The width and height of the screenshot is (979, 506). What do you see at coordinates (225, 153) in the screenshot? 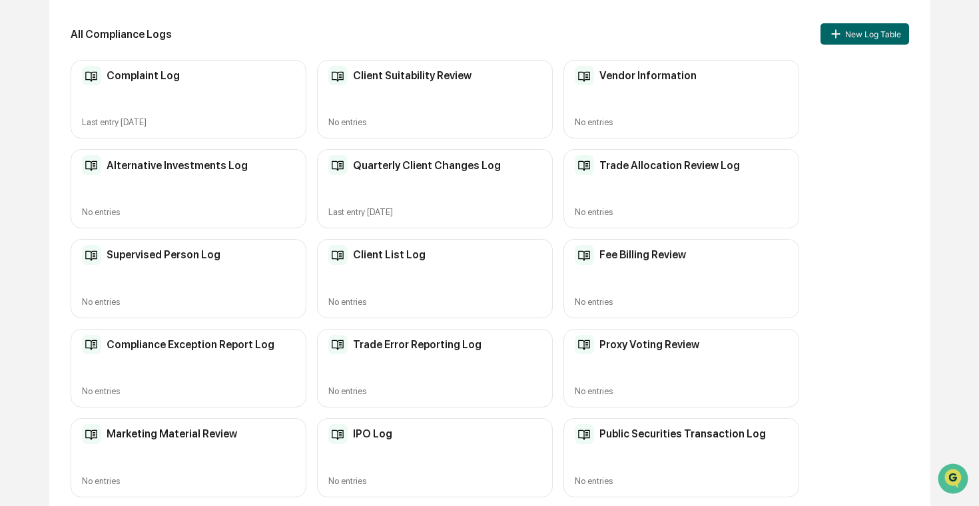
I see `button: See all` at bounding box center [225, 153].